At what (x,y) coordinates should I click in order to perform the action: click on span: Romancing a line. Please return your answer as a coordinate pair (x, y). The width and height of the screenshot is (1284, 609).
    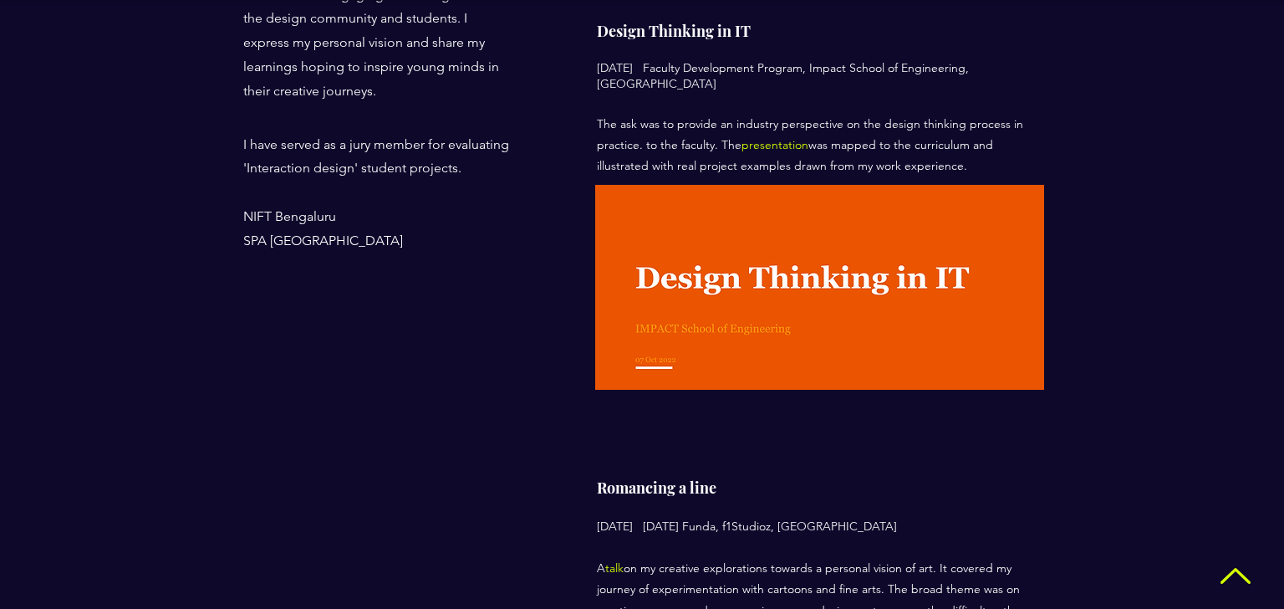
    Looking at the image, I should click on (656, 487).